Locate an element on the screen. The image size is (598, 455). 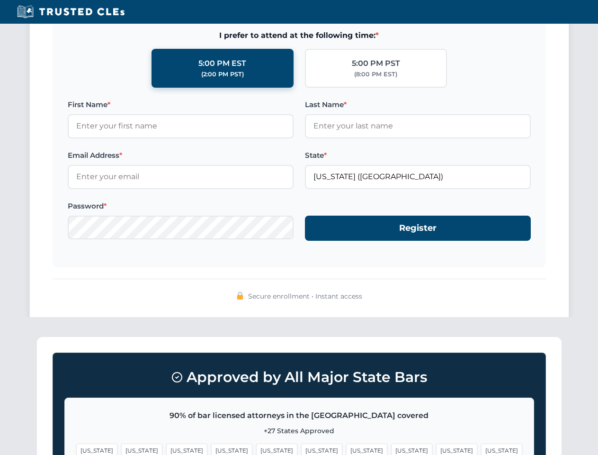
button: Register is located at coordinates (418, 228).